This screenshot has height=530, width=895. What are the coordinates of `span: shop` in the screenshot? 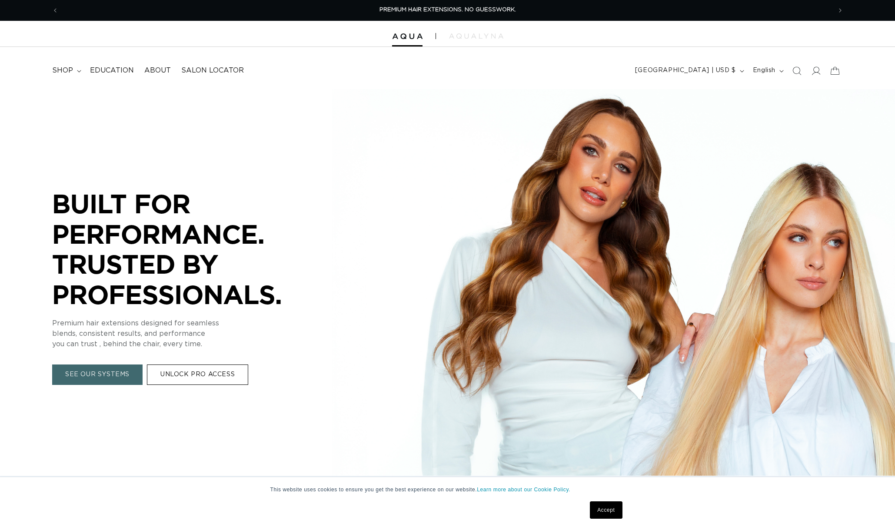 It's located at (63, 70).